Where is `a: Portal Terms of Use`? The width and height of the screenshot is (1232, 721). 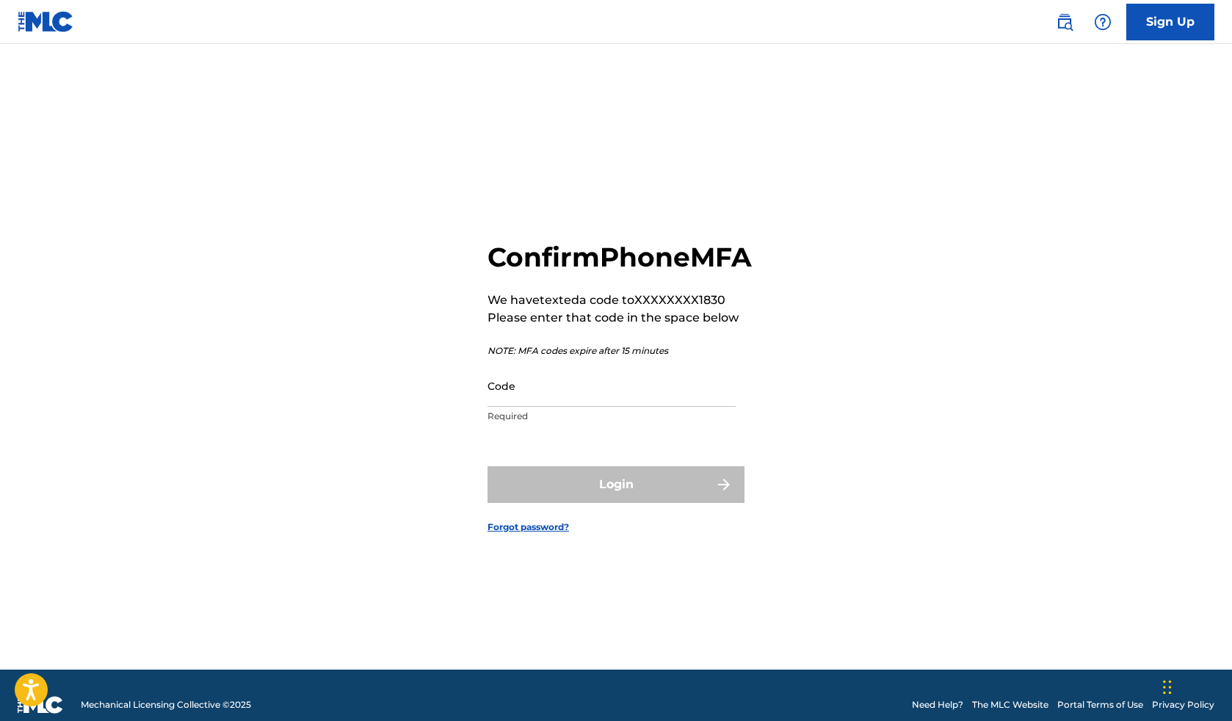 a: Portal Terms of Use is located at coordinates (1100, 705).